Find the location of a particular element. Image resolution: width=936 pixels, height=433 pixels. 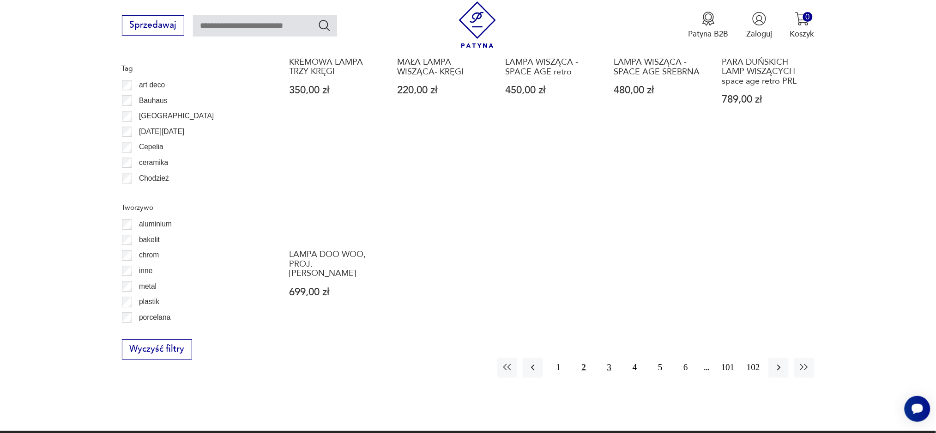

p: Tworzywo is located at coordinates (190, 207).